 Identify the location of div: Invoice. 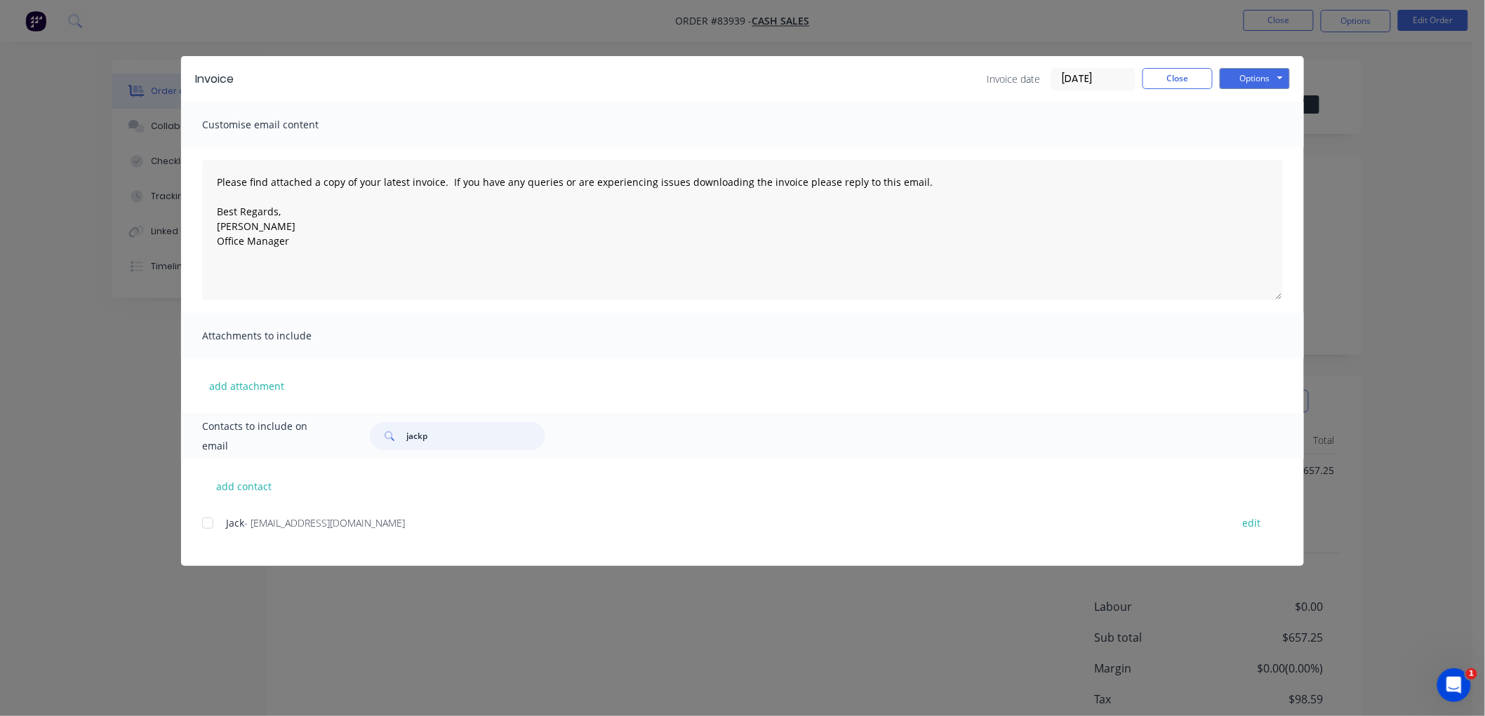
(214, 79).